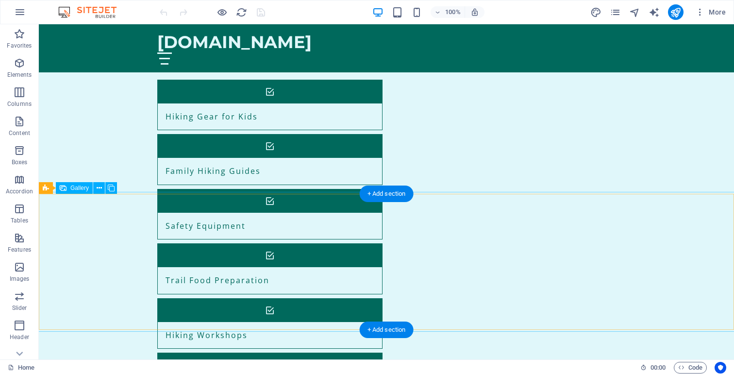  Describe the element at coordinates (691, 368) in the screenshot. I see `button: Code` at that location.